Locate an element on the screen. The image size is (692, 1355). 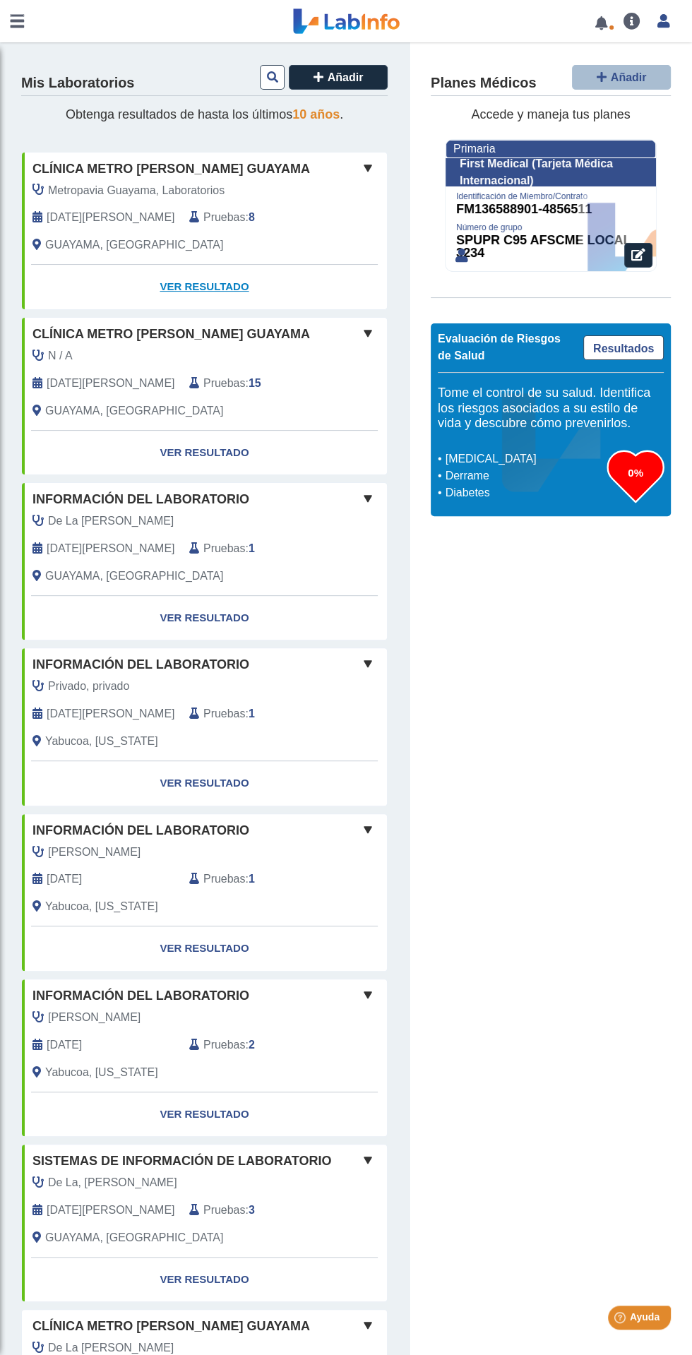
span: 12 de noviembre de 2020 is located at coordinates (64, 879).